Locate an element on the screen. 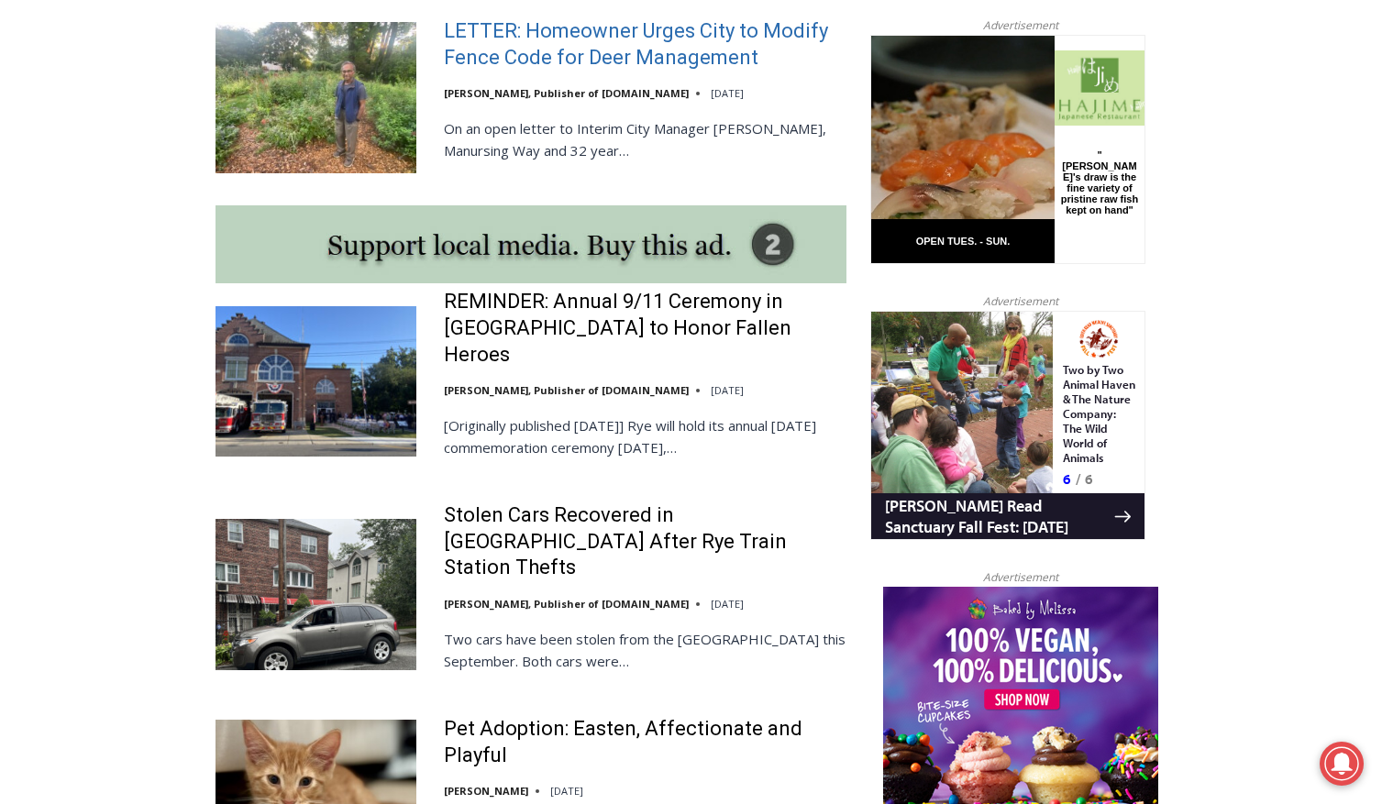 The image size is (1382, 804). div: Two by Two Animal Haven & The Nature Company: The Wild World of Animals is located at coordinates (228, 103).